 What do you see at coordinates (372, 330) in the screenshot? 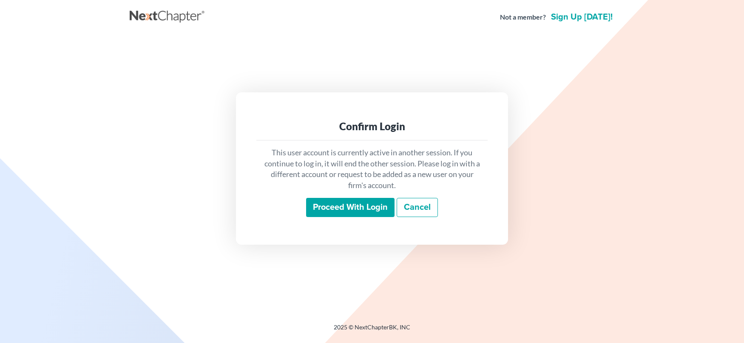
I see `div: 2025 © NextChapterBK, INC` at bounding box center [372, 330].